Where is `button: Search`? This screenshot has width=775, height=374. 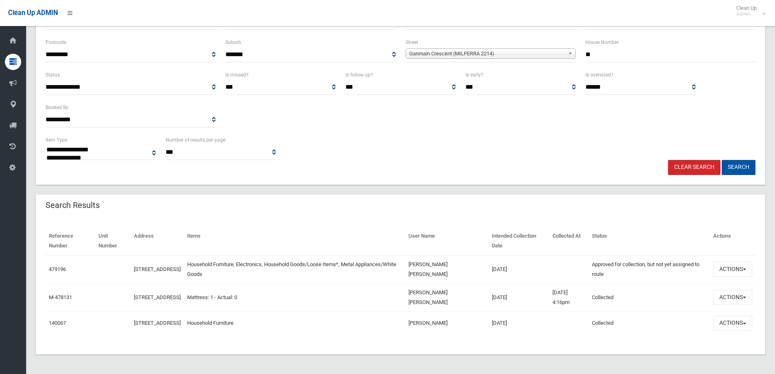
button: Search is located at coordinates (739, 167).